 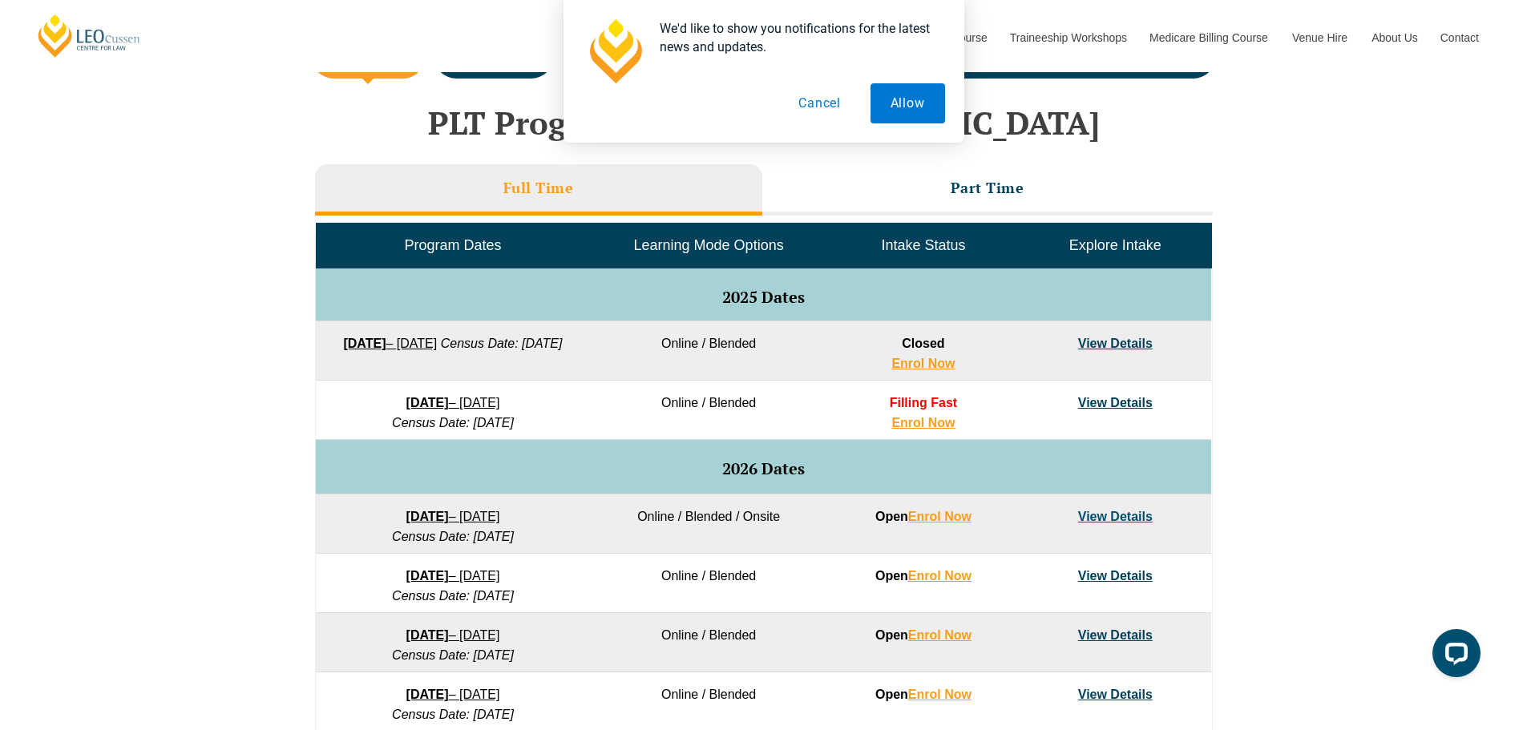 What do you see at coordinates (907, 103) in the screenshot?
I see `button: Allow` at bounding box center [907, 103].